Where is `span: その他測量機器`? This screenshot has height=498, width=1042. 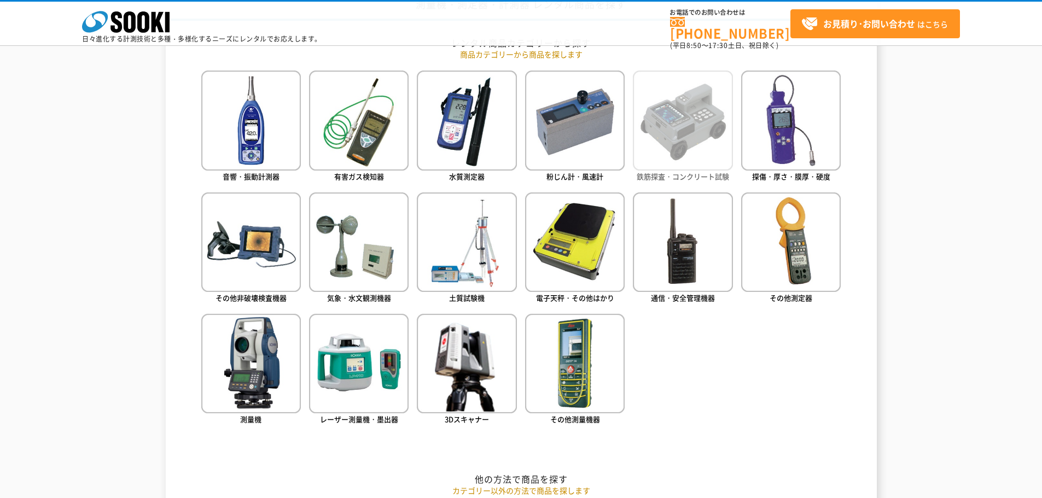
span: その他測量機器 is located at coordinates (575, 419).